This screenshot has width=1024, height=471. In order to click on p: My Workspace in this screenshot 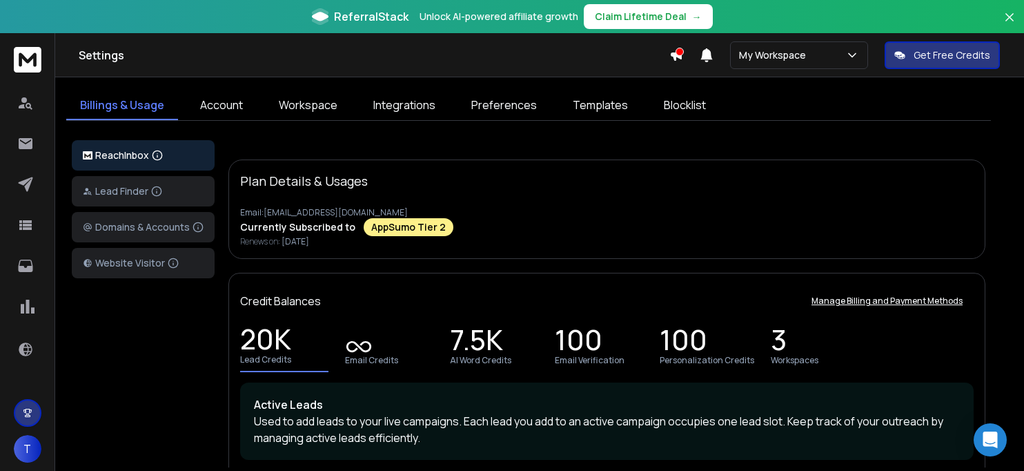, I will do `click(775, 55)`.